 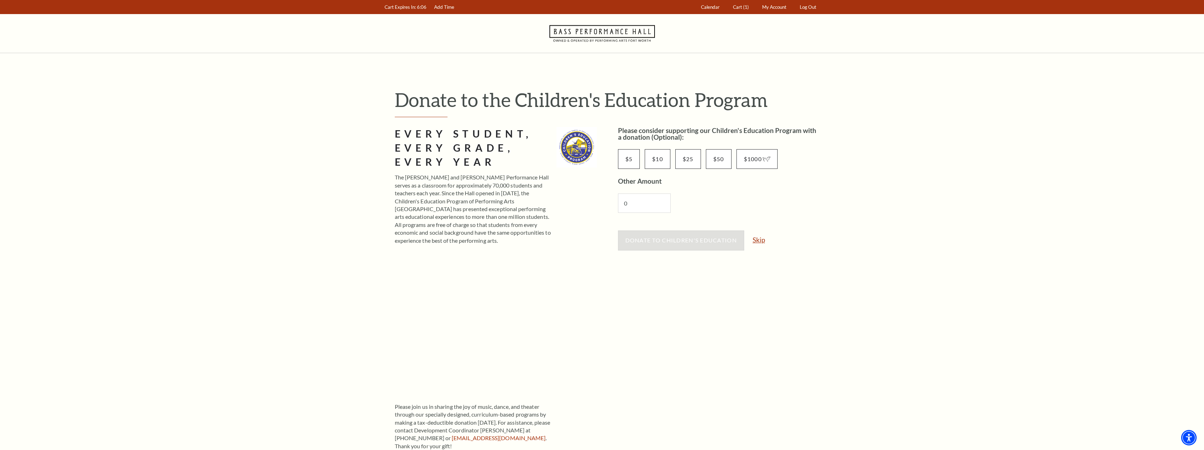 I want to click on div: Accessibility Menu, so click(x=1189, y=437).